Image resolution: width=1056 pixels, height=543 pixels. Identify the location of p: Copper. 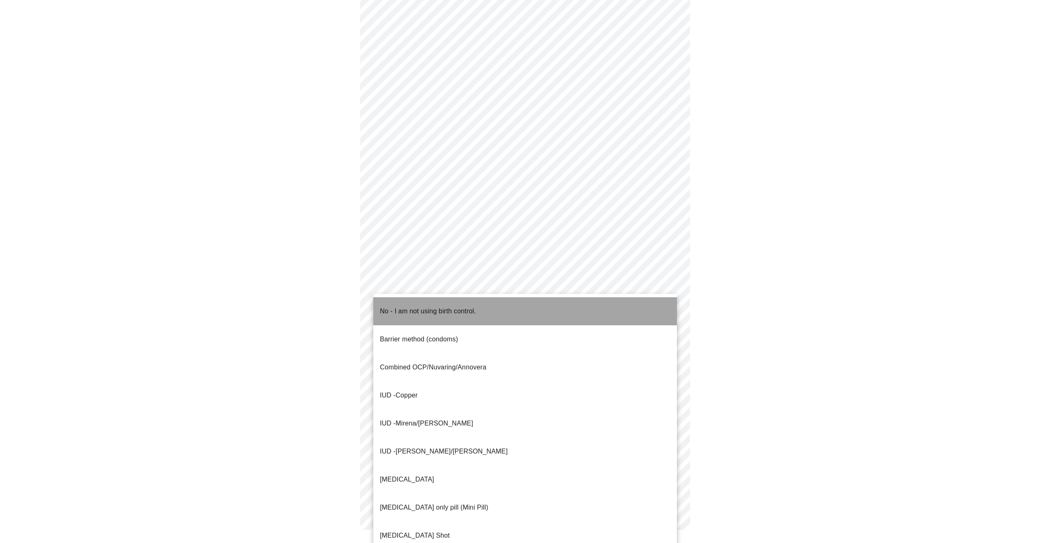
(398, 396).